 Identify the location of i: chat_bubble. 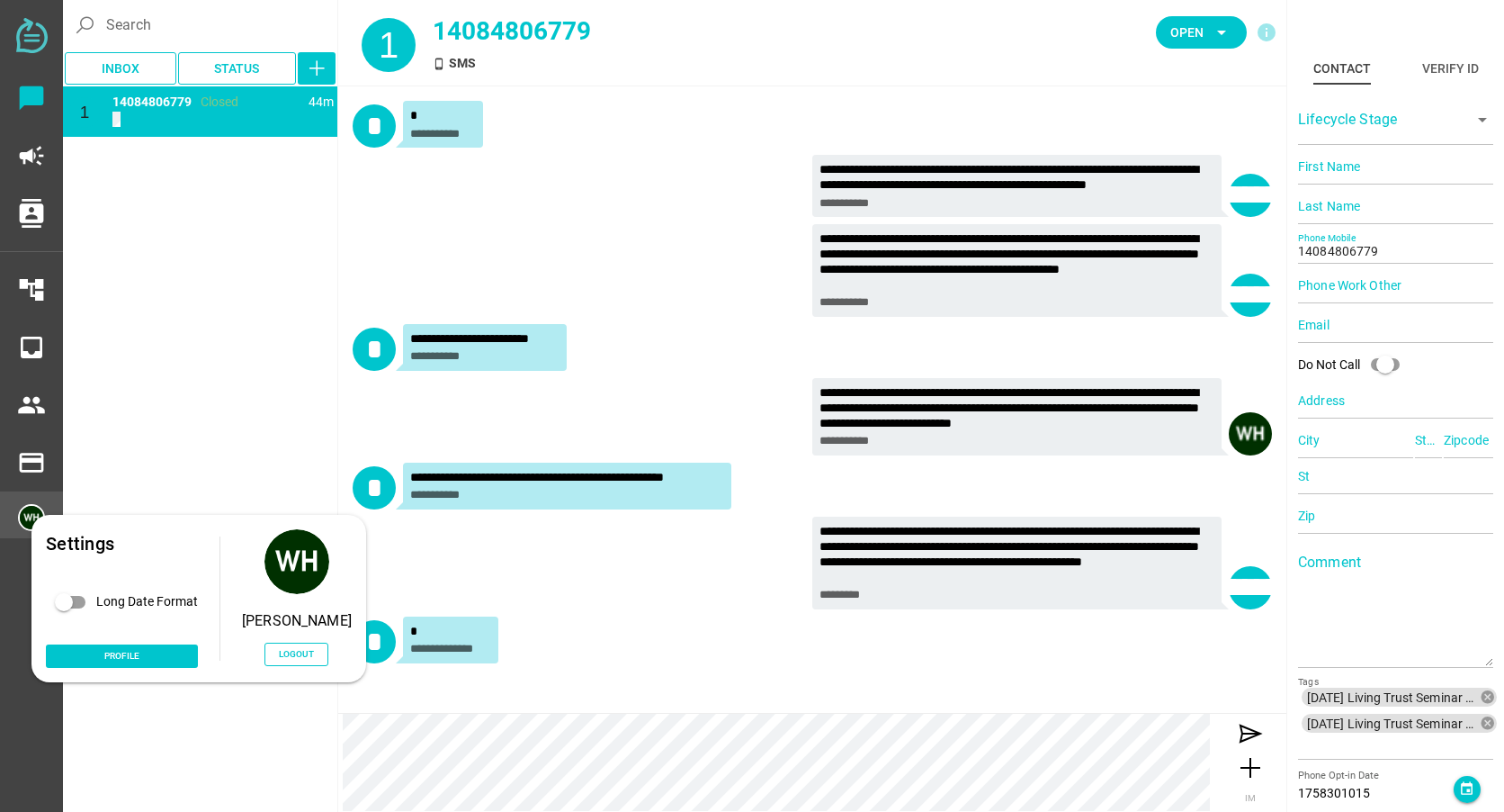
(31, 98).